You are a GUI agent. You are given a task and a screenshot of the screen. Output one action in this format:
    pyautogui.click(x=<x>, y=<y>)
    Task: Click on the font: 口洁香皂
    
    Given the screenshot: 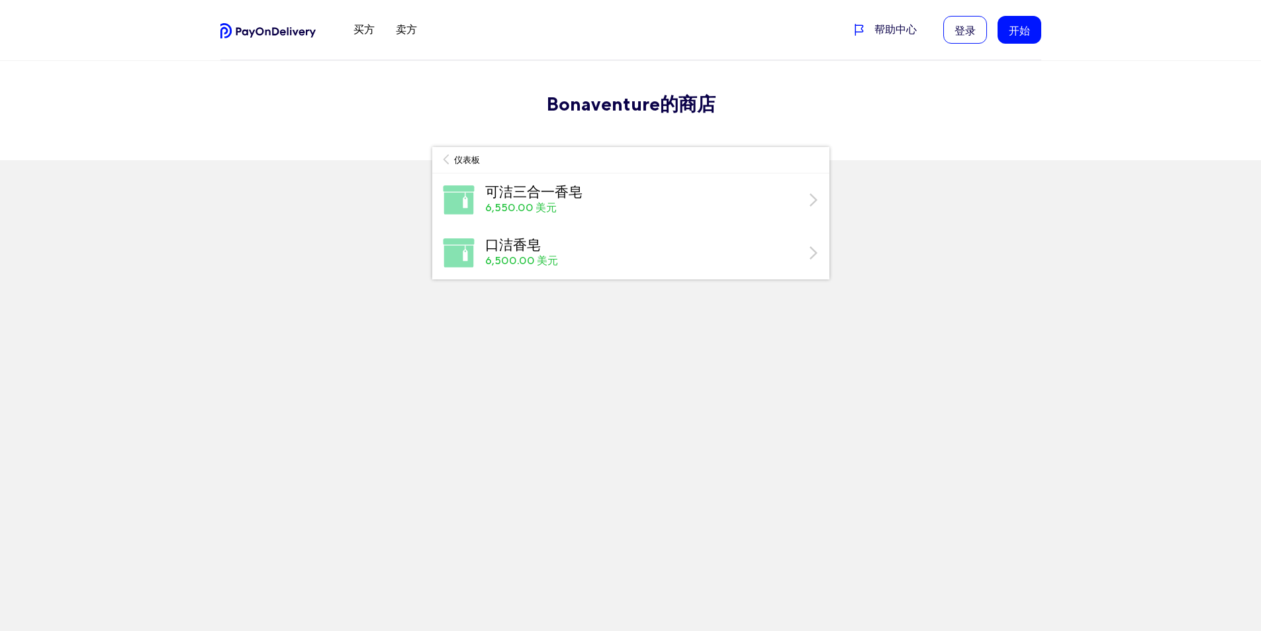 What is the action you would take?
    pyautogui.click(x=513, y=244)
    